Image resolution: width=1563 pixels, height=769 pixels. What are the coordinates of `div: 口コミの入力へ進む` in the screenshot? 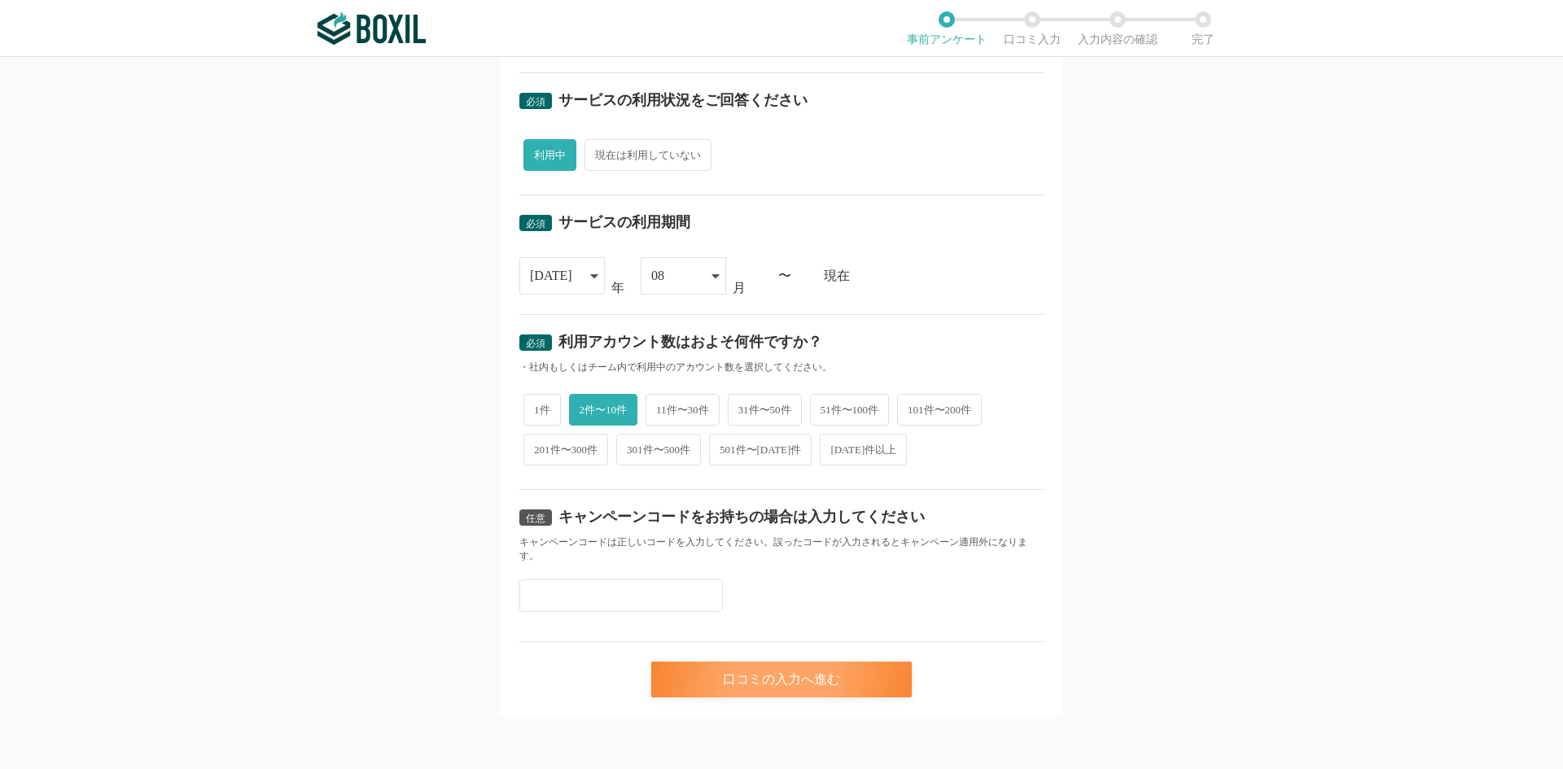 It's located at (782, 680).